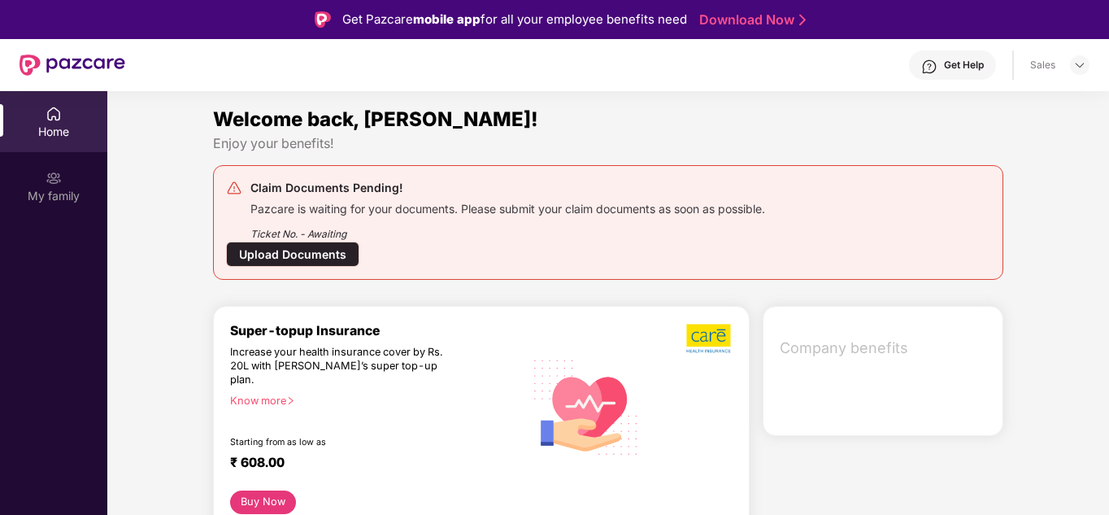 Image resolution: width=1109 pixels, height=515 pixels. I want to click on a: Download Now, so click(750, 20).